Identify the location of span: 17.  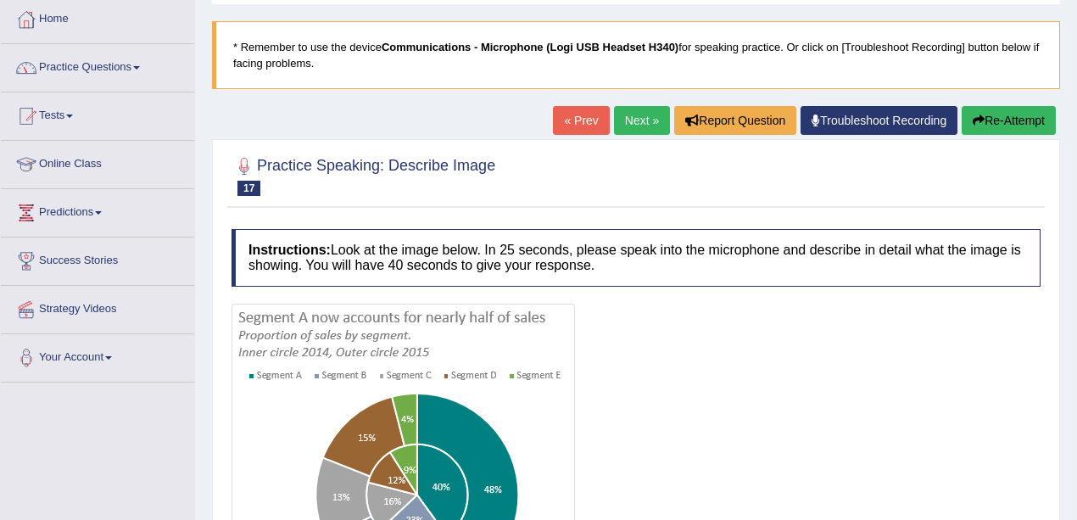
(248, 188).